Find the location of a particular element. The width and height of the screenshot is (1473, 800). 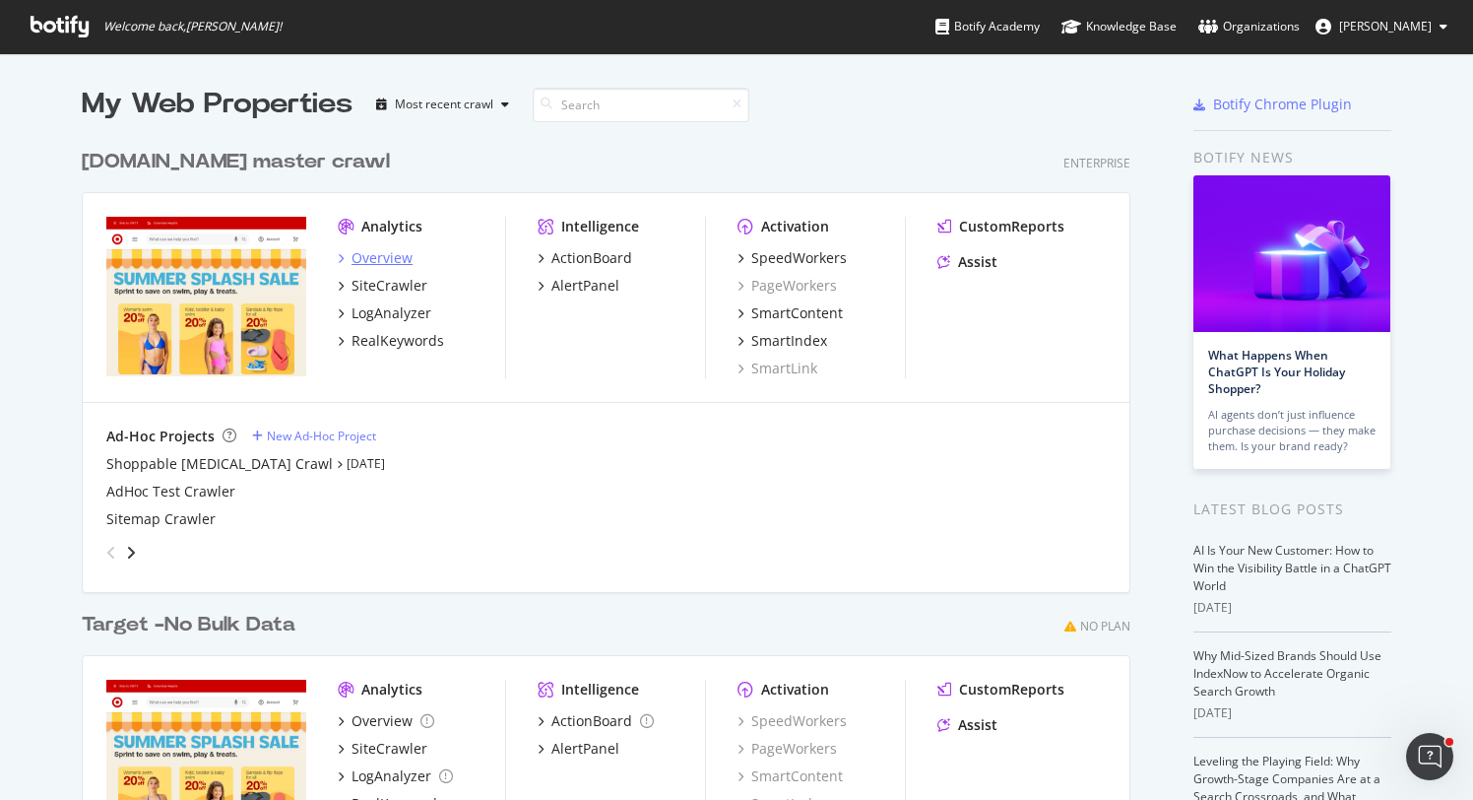

div: New Ad-Hoc Project is located at coordinates (321, 435).